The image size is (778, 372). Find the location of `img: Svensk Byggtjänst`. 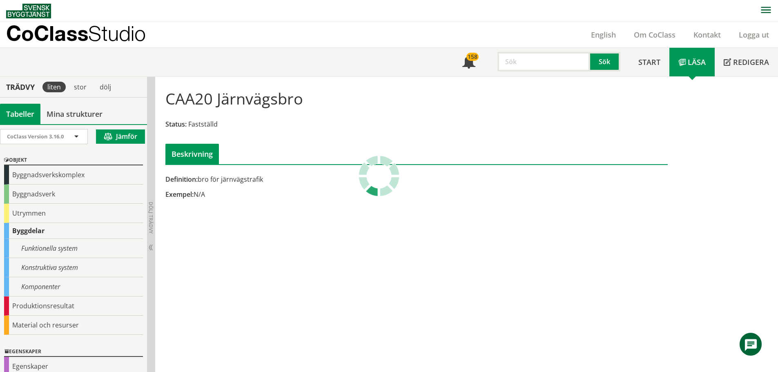

img: Svensk Byggtjänst is located at coordinates (29, 11).